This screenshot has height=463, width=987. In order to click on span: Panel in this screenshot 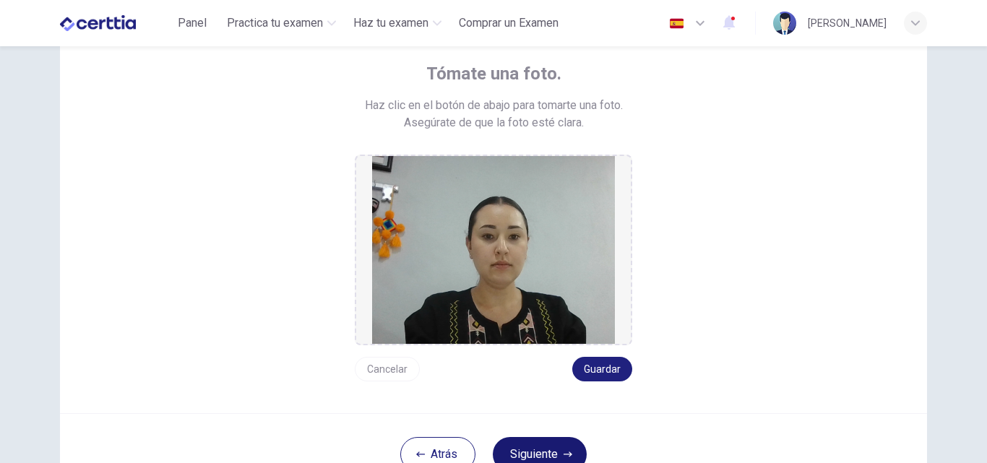, I will do `click(192, 23)`.